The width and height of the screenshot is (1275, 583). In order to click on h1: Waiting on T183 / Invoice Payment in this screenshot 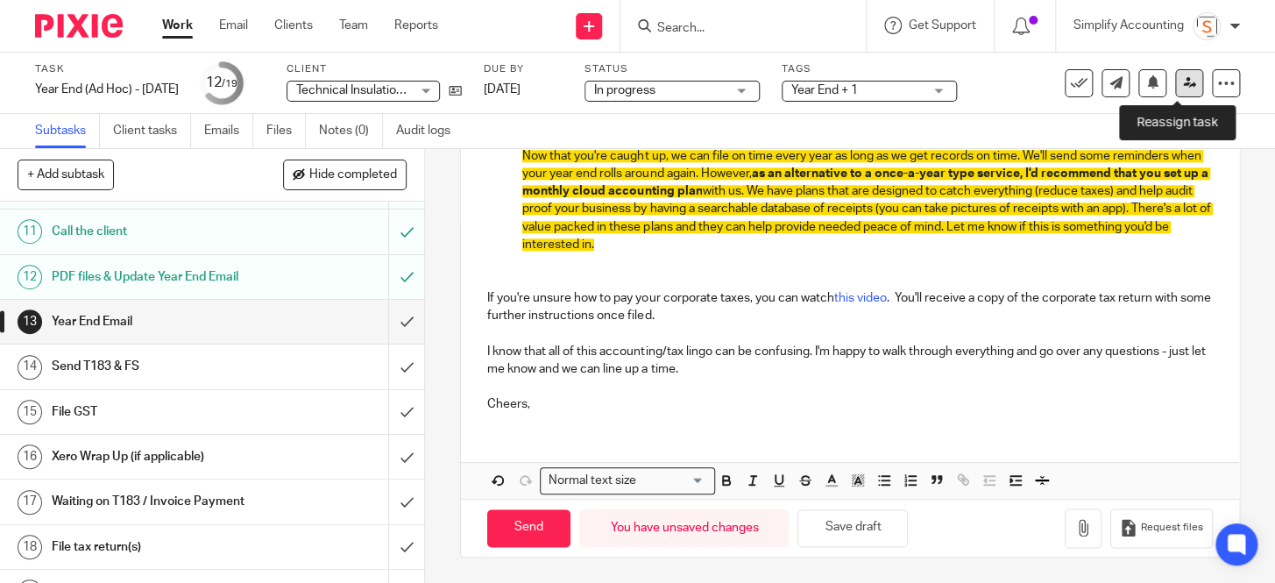, I will do `click(158, 501)`.